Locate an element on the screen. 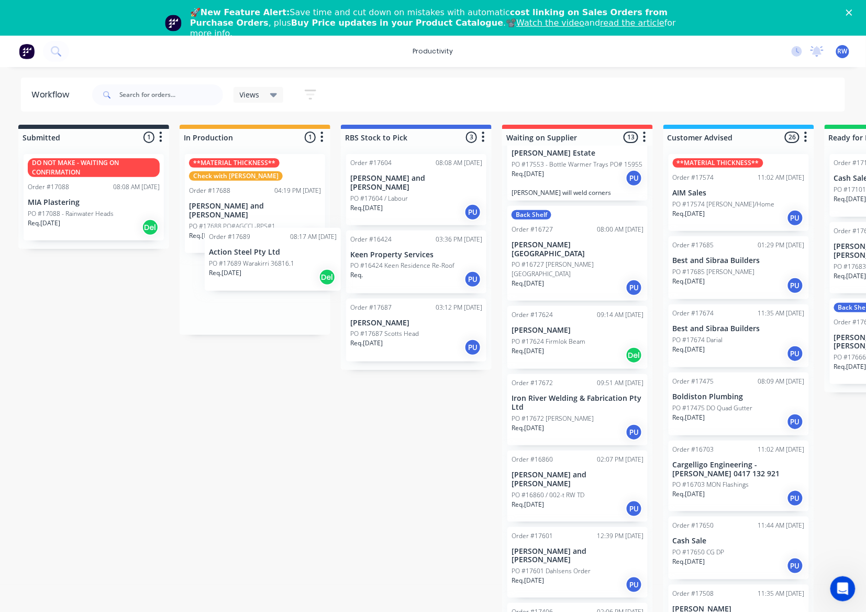  a: Watch the video is located at coordinates (551, 23).